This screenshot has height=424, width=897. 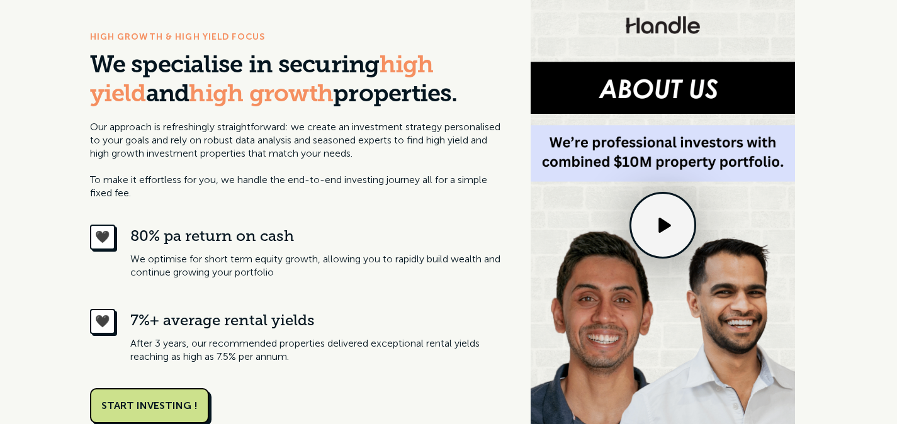 What do you see at coordinates (318, 266) in the screenshot?
I see `p: We optimise for short term equity growth, allowing you to rapidly build wealth and continue growi...` at bounding box center [318, 266].